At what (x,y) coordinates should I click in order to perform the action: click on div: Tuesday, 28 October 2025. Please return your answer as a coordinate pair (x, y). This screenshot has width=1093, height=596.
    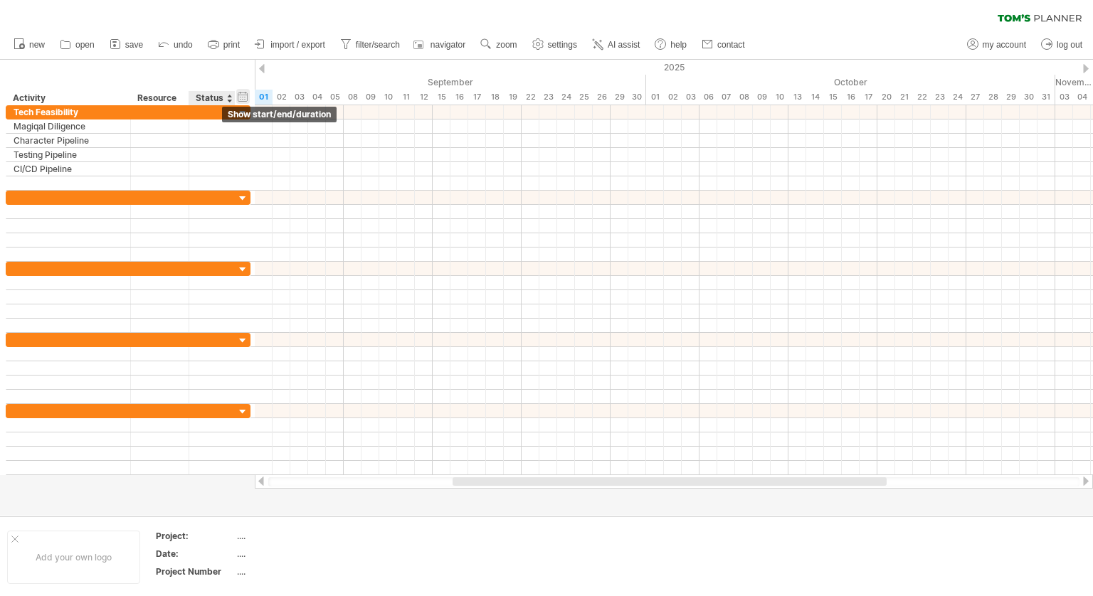
    Looking at the image, I should click on (993, 97).